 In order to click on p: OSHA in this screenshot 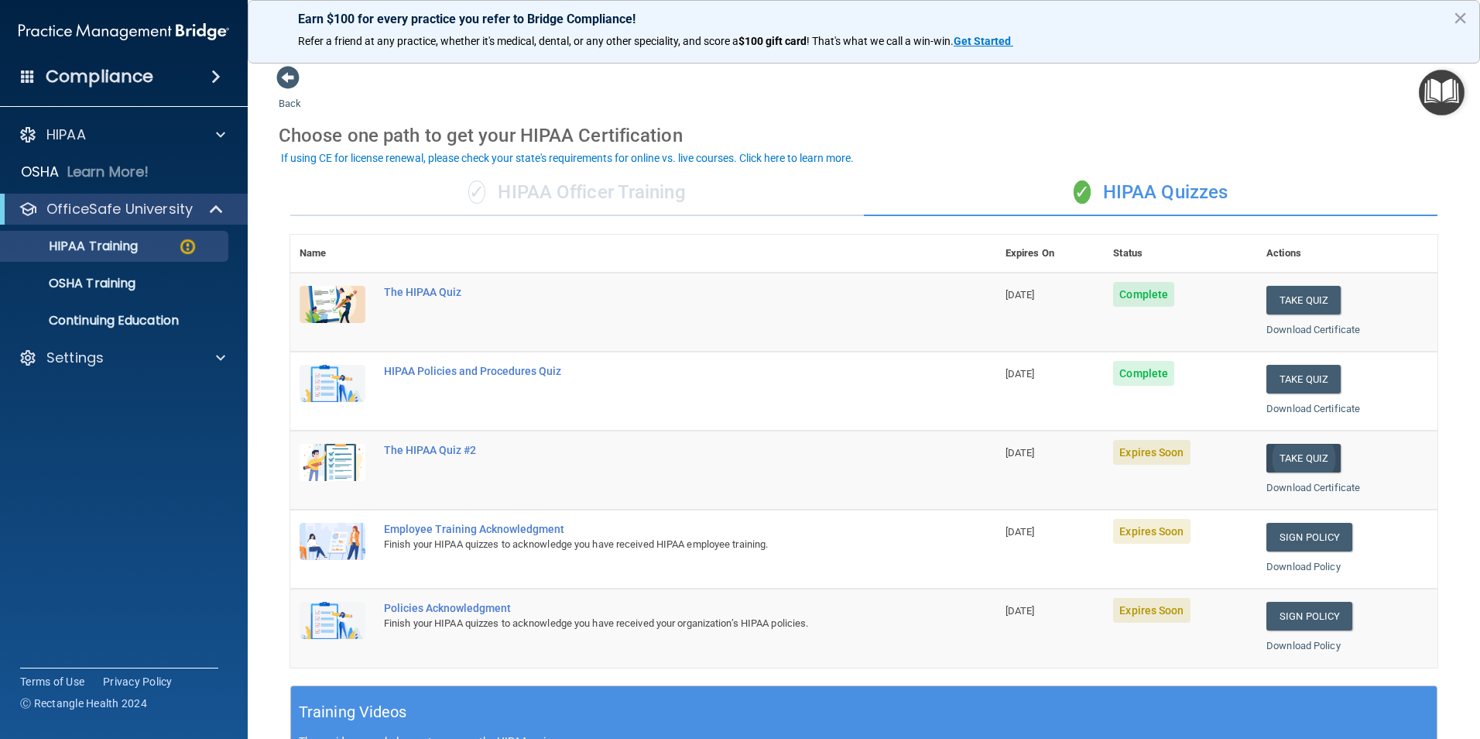, I will do `click(40, 172)`.